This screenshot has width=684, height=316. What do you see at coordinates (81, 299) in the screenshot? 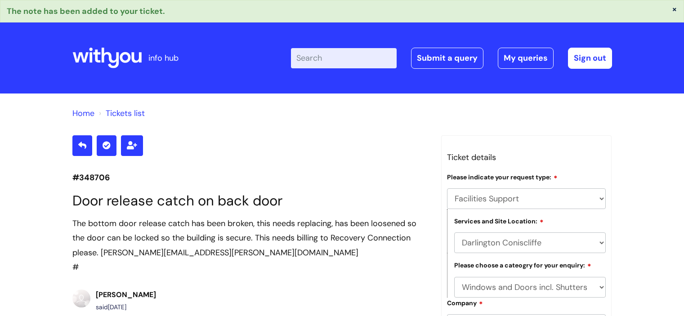
I see `img: profile_blank_thumb.jpg` at bounding box center [81, 299].